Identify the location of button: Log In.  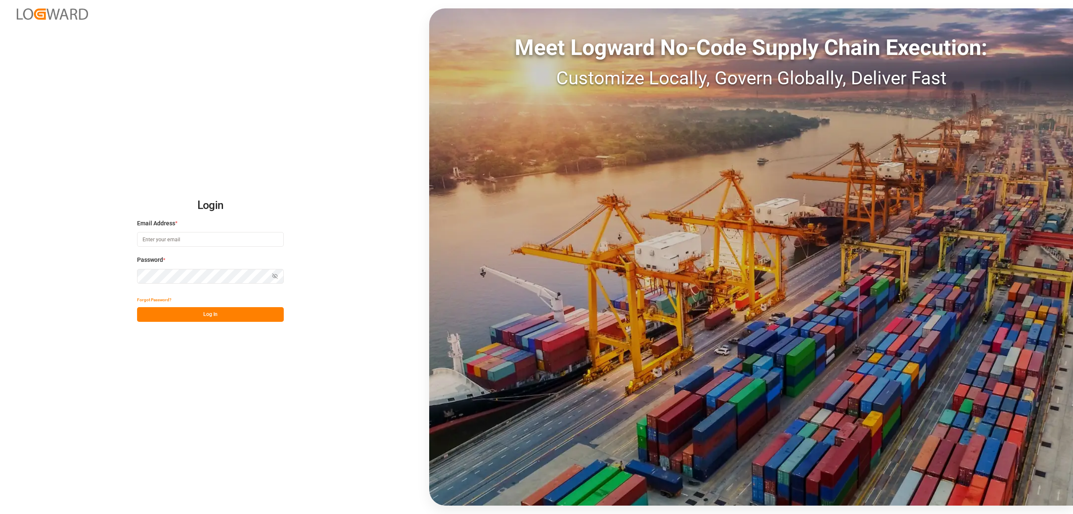
(210, 314).